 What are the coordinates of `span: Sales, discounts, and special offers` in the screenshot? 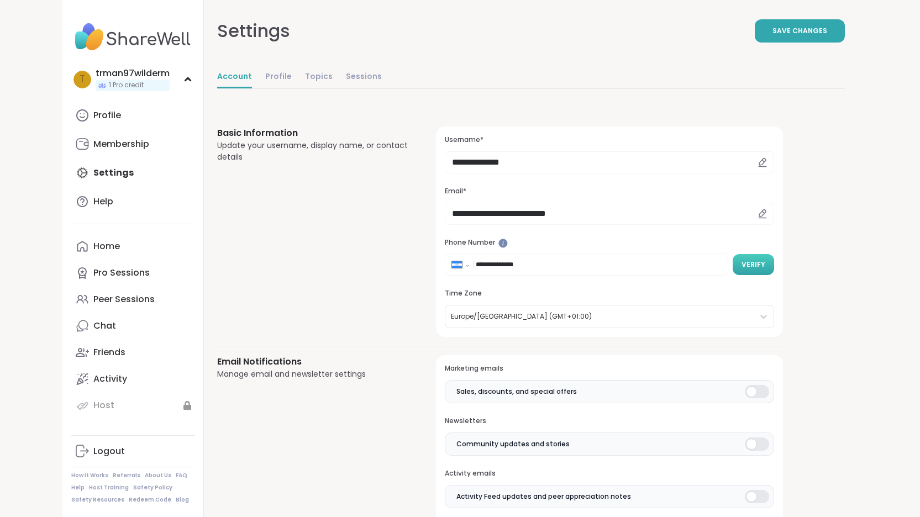 It's located at (517, 392).